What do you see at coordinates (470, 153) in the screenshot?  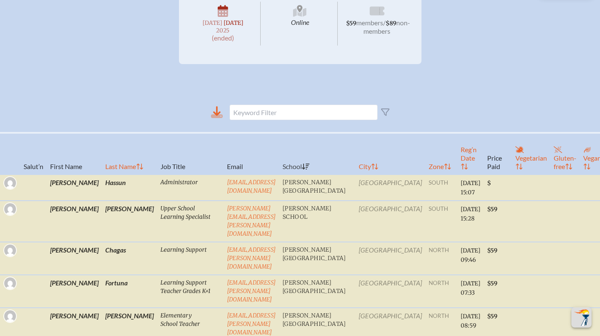 I see `th: Reg’n Date` at bounding box center [470, 153].